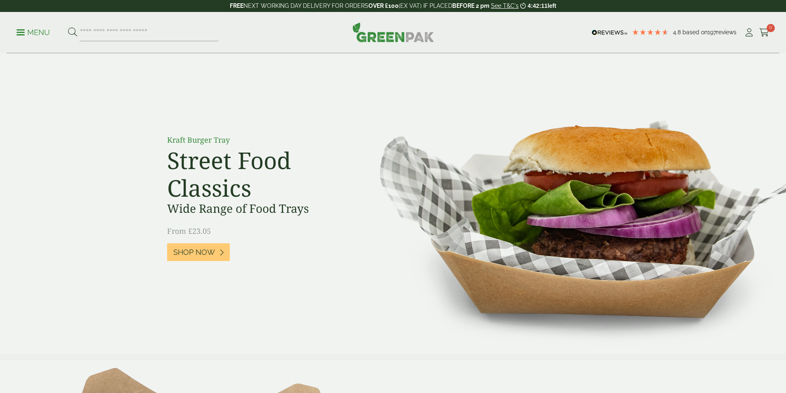 The image size is (786, 393). Describe the element at coordinates (194, 253) in the screenshot. I see `span: Shop Now` at that location.